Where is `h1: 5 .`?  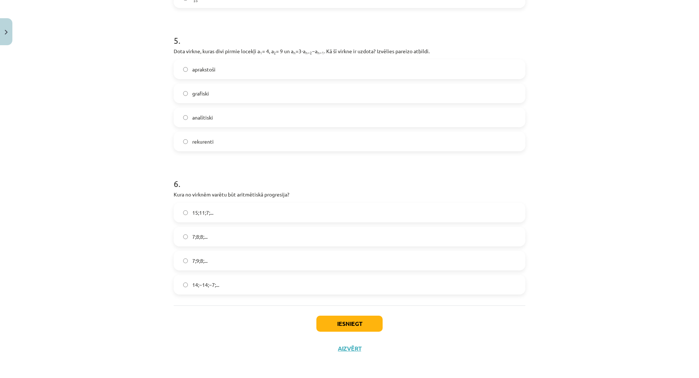
h1: 5 . is located at coordinates (349, 34).